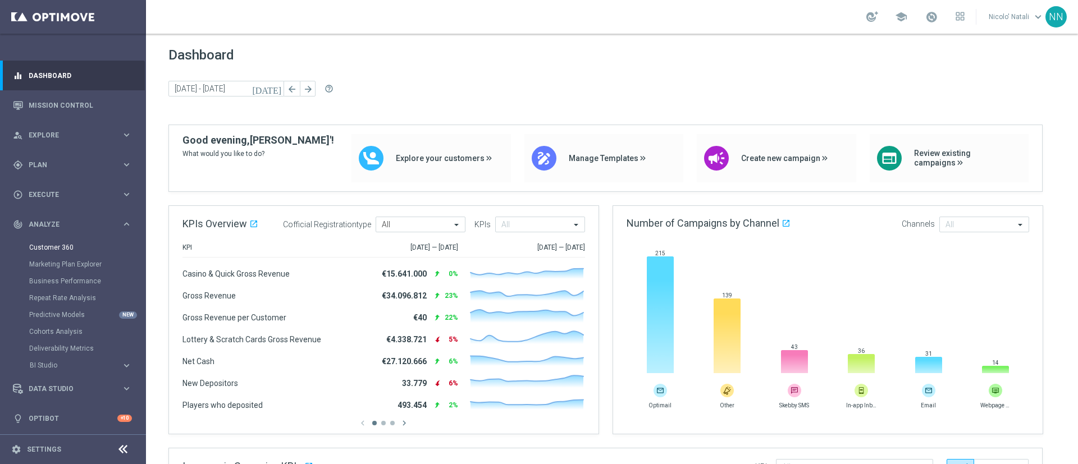  What do you see at coordinates (72, 76) in the screenshot?
I see `div: equalizer Dashboard` at bounding box center [72, 76].